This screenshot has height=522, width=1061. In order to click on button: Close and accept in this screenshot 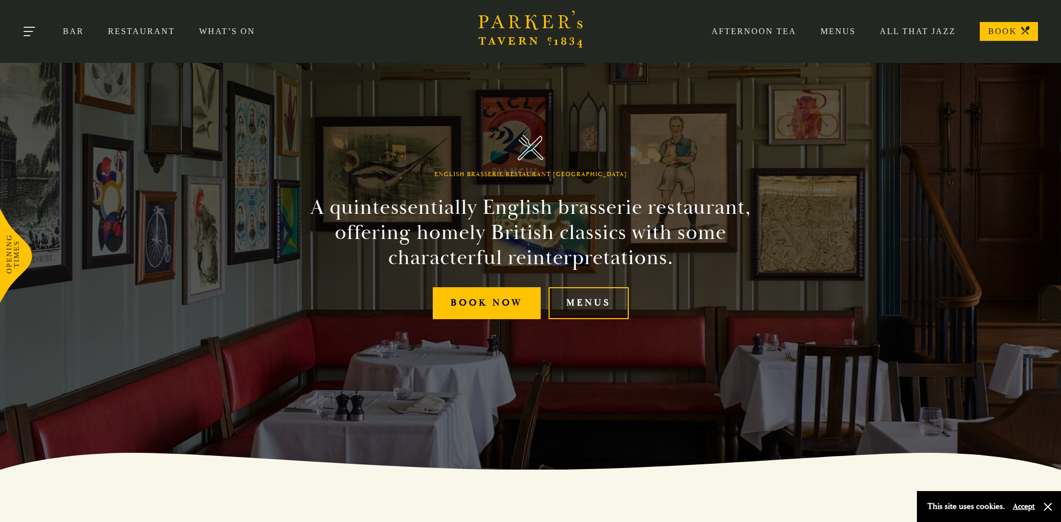, I will do `click(1048, 507)`.